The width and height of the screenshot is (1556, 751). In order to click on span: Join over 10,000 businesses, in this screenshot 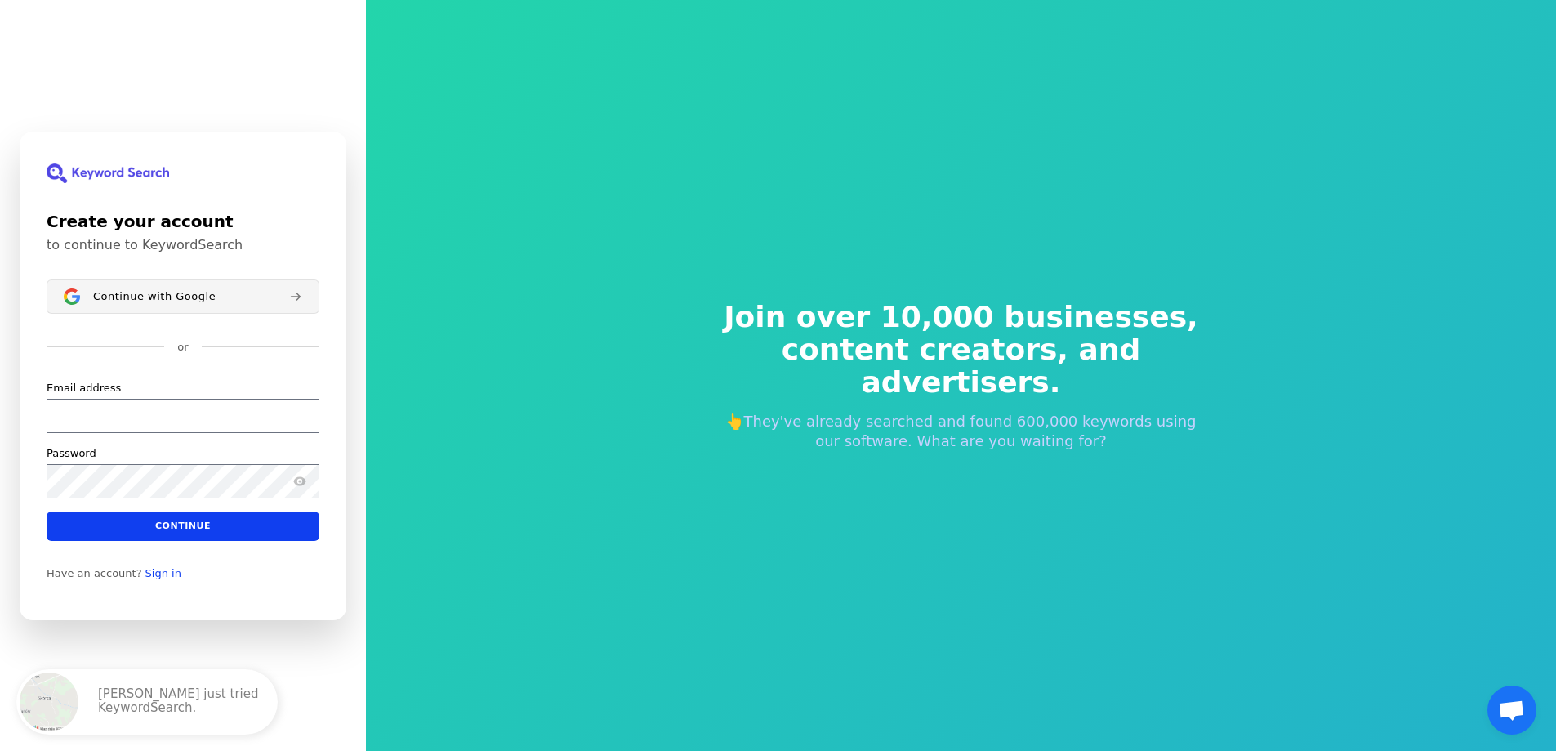, I will do `click(961, 317)`.